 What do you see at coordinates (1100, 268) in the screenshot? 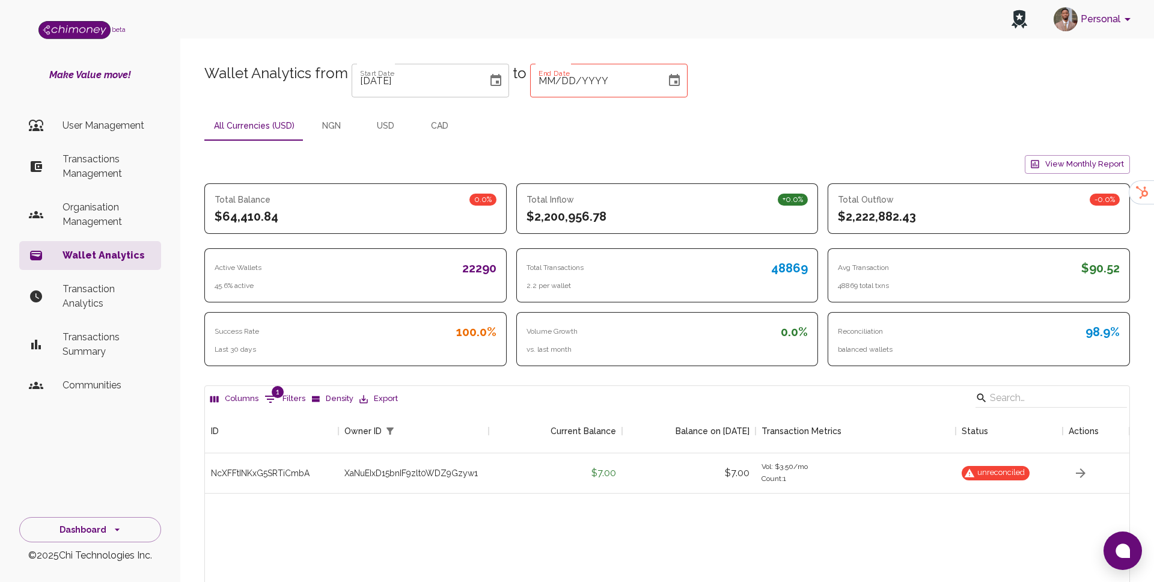
I see `h6: $90.52` at bounding box center [1100, 268].